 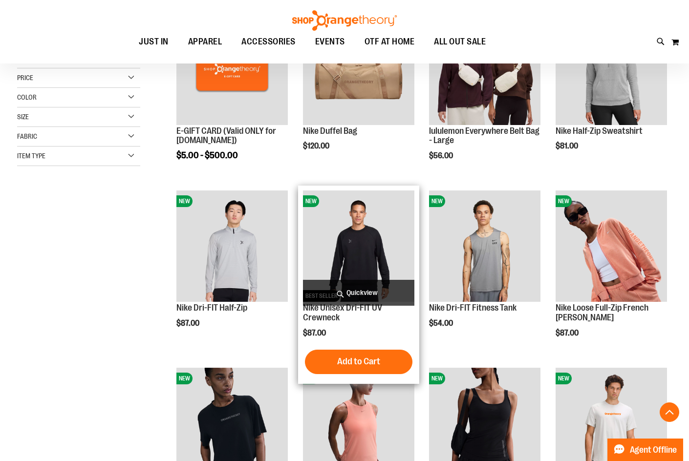 I want to click on img: Nike Dri-FIT Fitness Tank, so click(x=484, y=246).